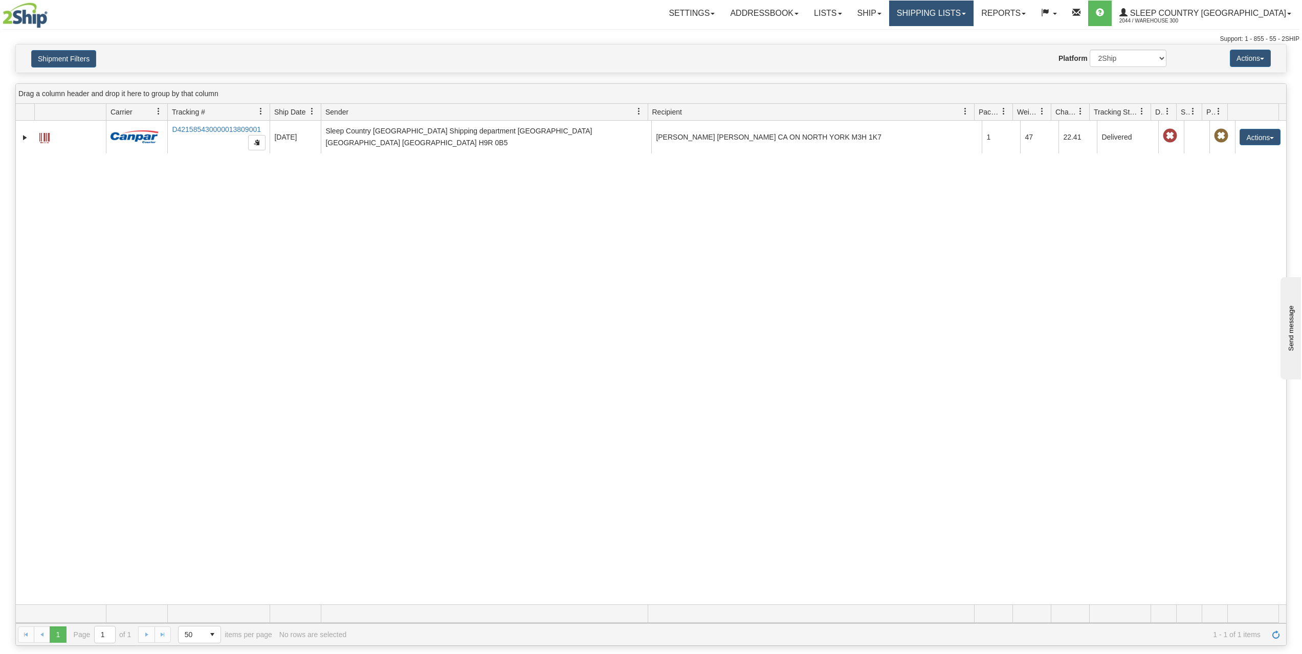 This screenshot has width=1302, height=654. What do you see at coordinates (807, 635) in the screenshot?
I see `span: 1 - 1 of 1 items` at bounding box center [807, 635].